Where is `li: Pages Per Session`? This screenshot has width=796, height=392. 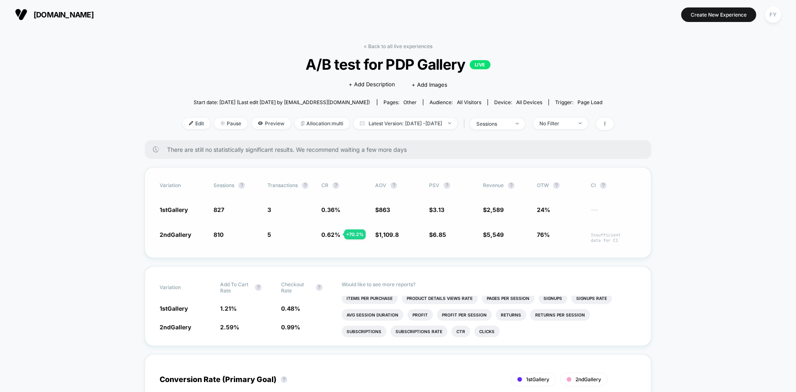
li: Pages Per Session is located at coordinates (508, 298).